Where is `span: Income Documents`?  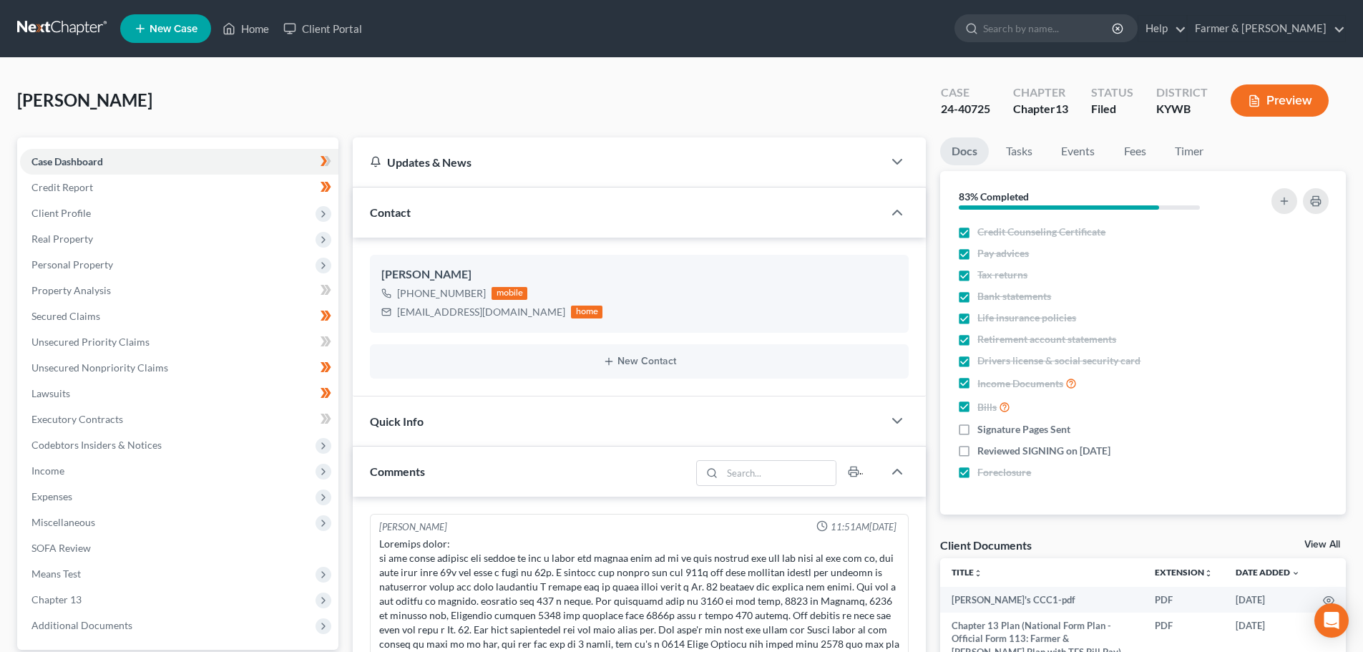 span: Income Documents is located at coordinates (1020, 383).